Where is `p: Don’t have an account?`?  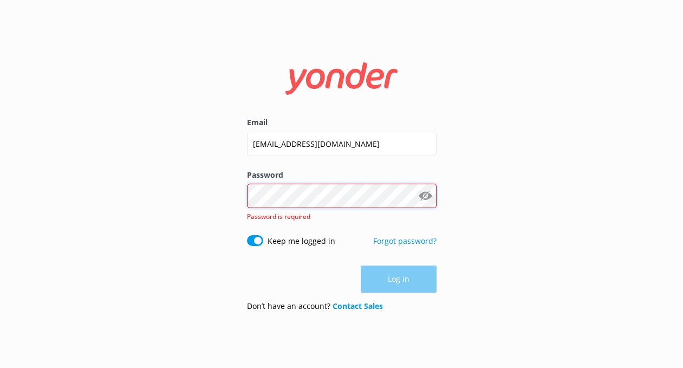 p: Don’t have an account? is located at coordinates (314, 306).